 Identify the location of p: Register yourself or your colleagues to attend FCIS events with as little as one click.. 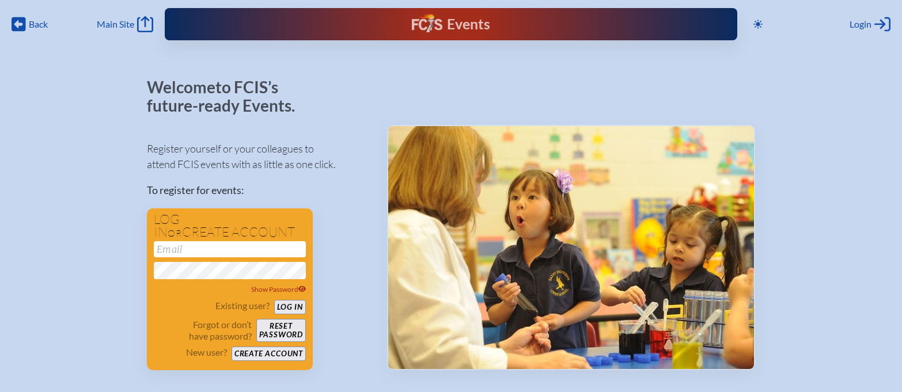
(258, 157).